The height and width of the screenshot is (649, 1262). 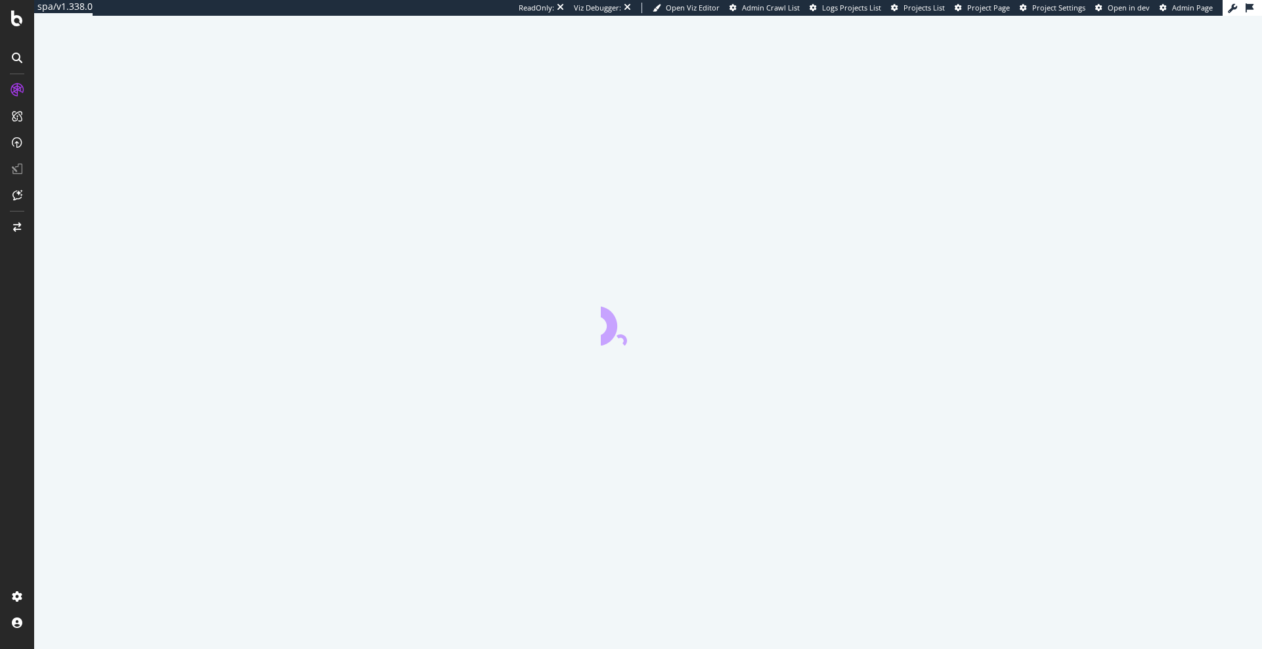 I want to click on span: Open Viz Editor, so click(x=693, y=7).